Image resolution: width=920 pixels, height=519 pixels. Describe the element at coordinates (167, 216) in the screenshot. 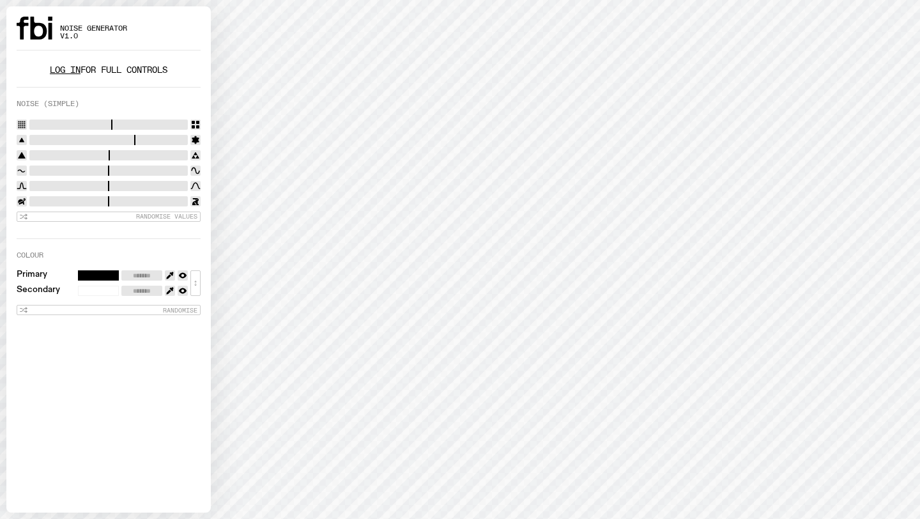

I see `span: Randomise Values` at that location.